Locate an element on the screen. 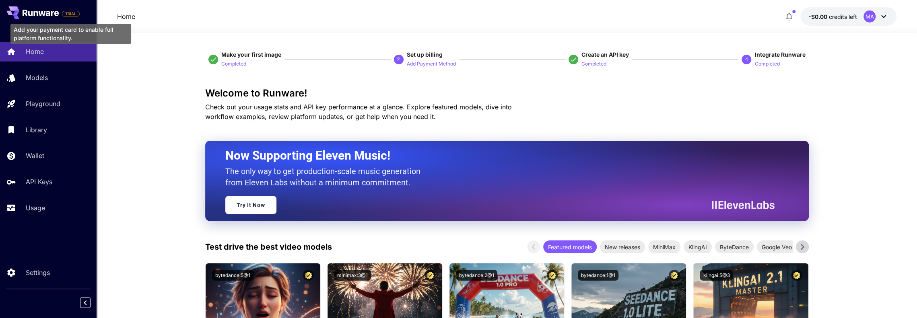 The width and height of the screenshot is (917, 318). p: The only way to get production-scale music generation from Eleven Labs without a minimum commitment. is located at coordinates (326, 177).